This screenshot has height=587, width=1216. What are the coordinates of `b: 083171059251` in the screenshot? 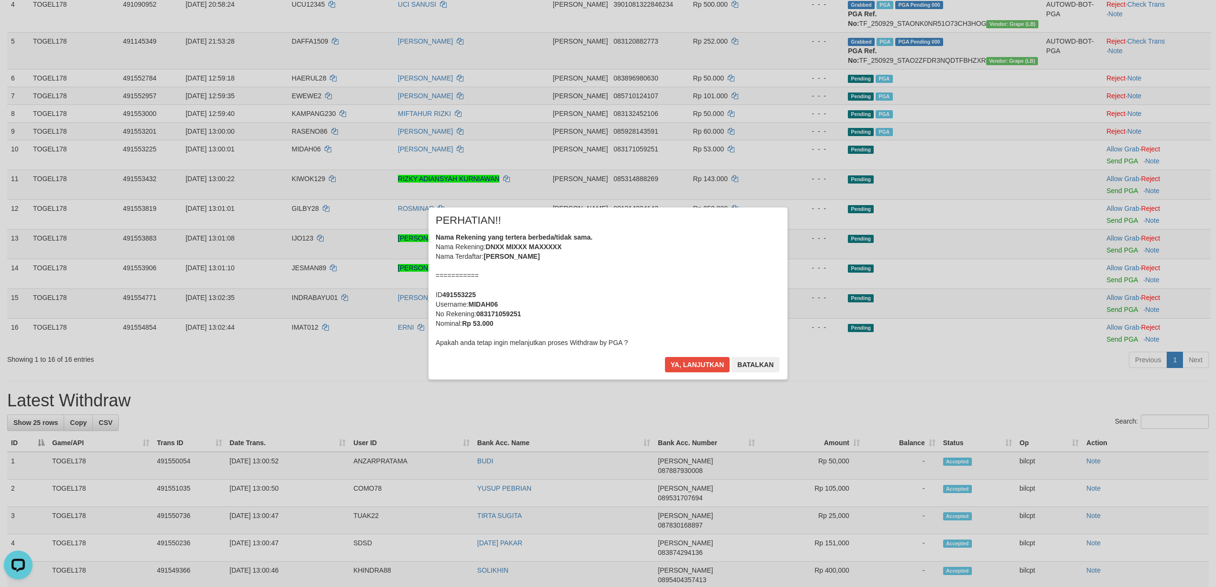 It's located at (498, 314).